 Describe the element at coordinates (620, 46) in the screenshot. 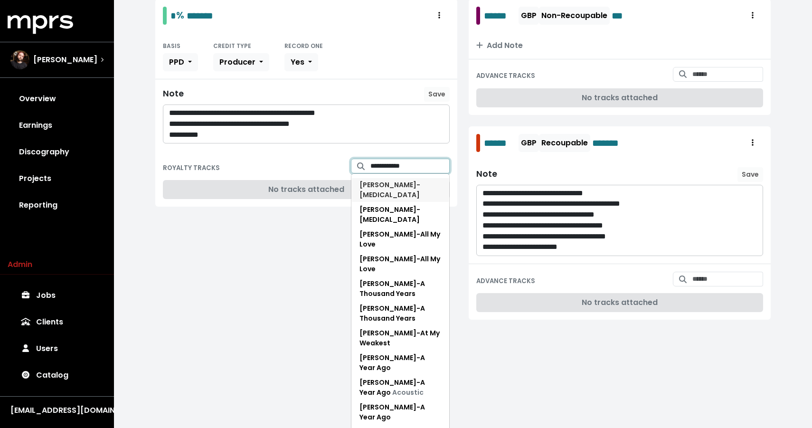

I see `button: Add Note` at that location.